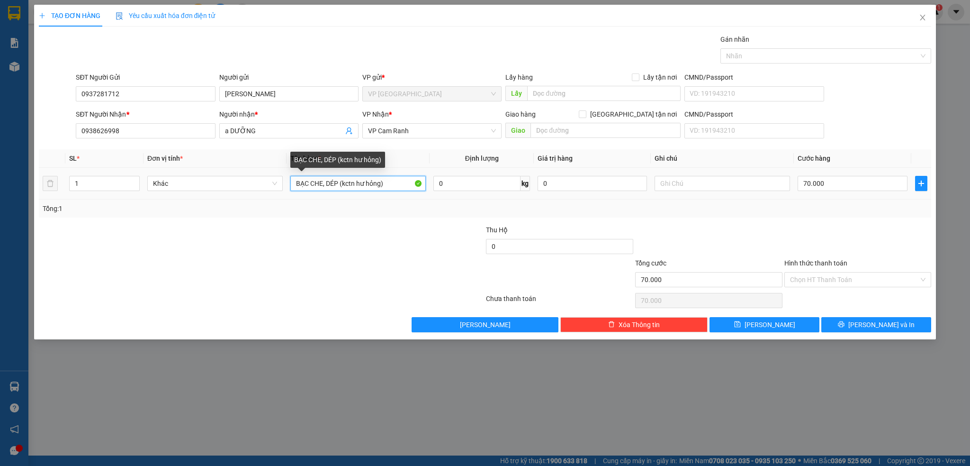 The image size is (970, 466). I want to click on input: Ghi Chú, so click(722, 183).